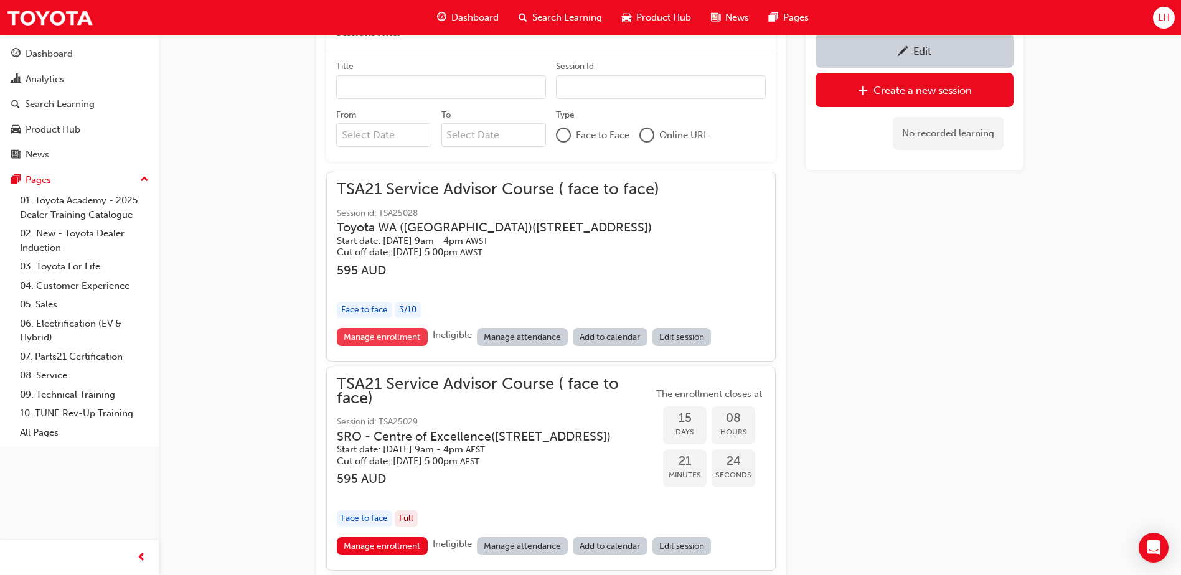  What do you see at coordinates (84, 357) in the screenshot?
I see `a: 07. Parts21 Certification` at bounding box center [84, 357].